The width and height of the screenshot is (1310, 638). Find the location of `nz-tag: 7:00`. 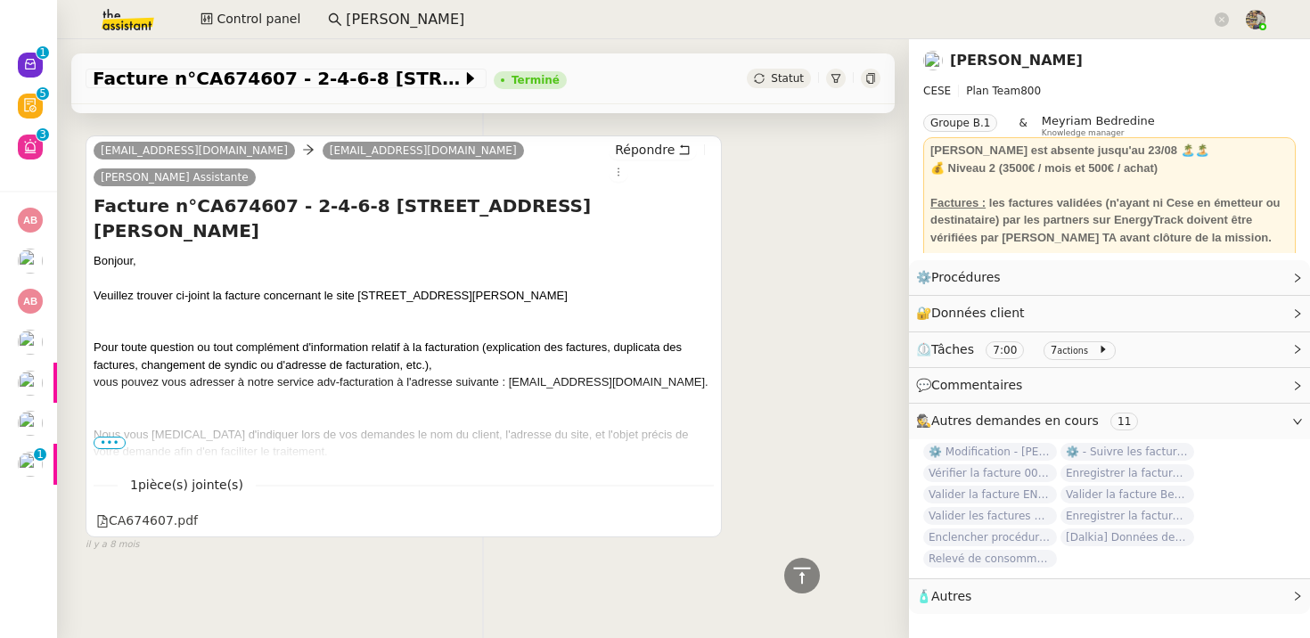

nz-tag: 7:00 is located at coordinates (1004, 350).